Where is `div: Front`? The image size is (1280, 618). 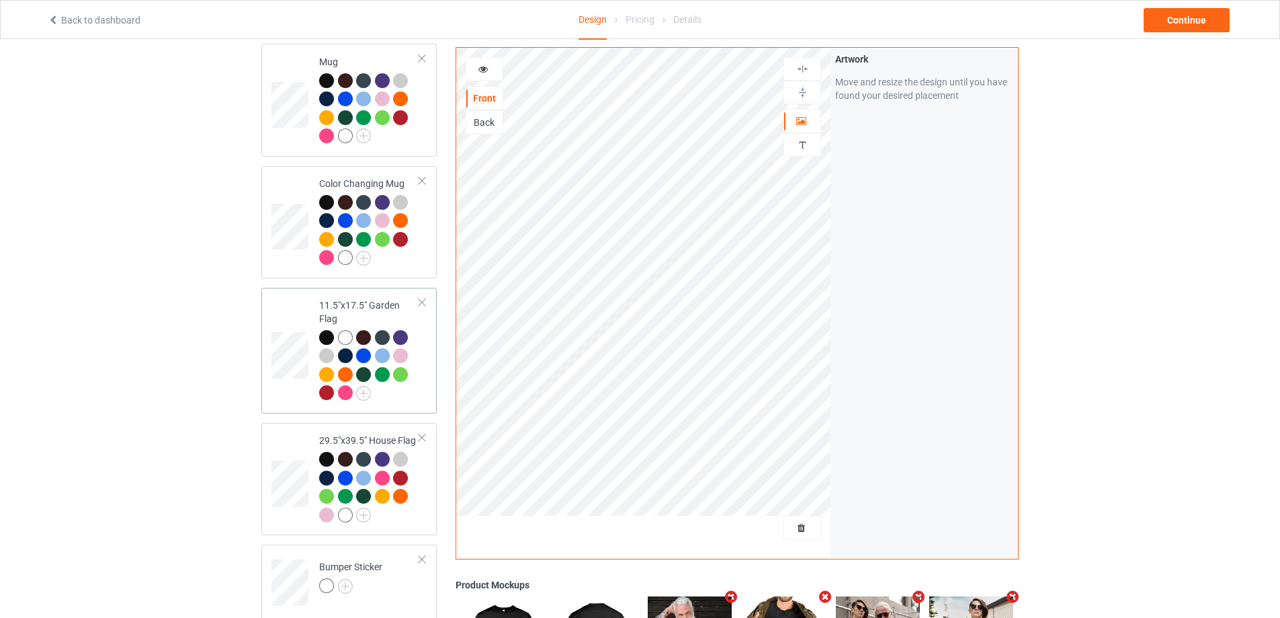 div: Front is located at coordinates (485, 98).